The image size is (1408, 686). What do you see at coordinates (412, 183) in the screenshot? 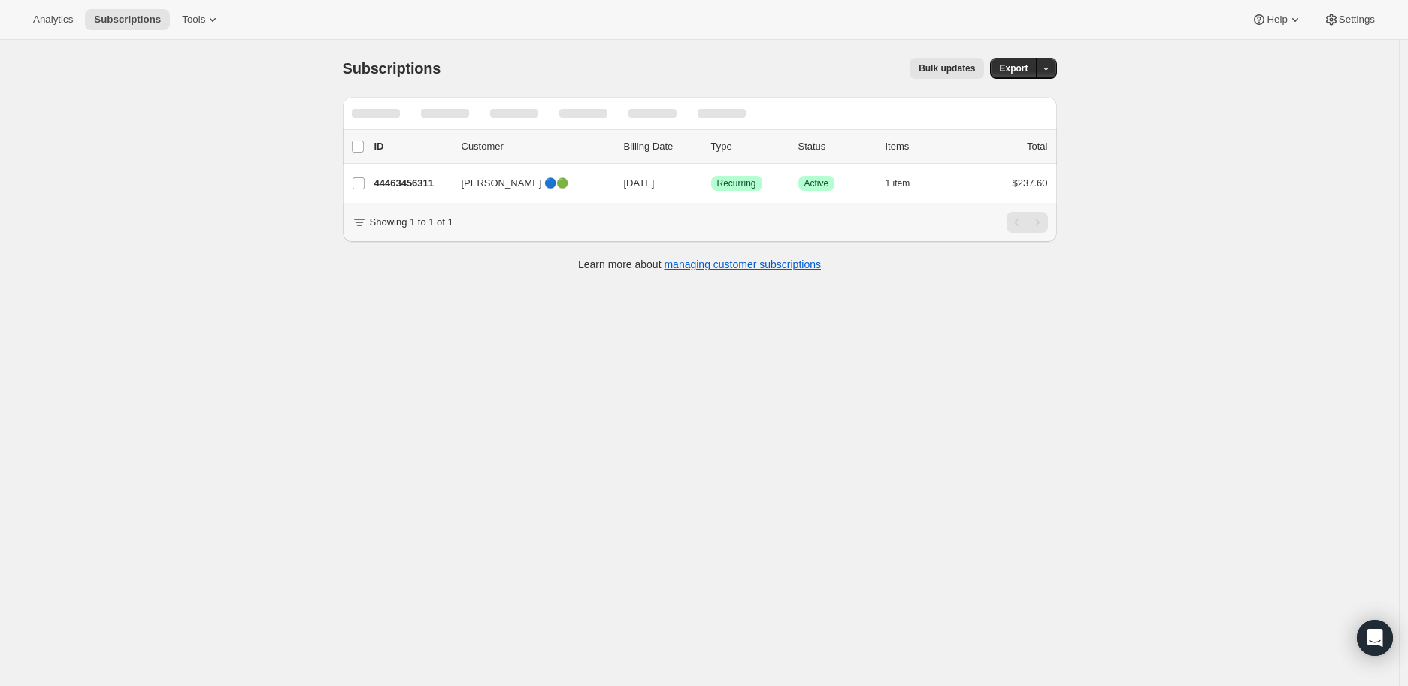
I see `p: 44463456311` at bounding box center [412, 183].